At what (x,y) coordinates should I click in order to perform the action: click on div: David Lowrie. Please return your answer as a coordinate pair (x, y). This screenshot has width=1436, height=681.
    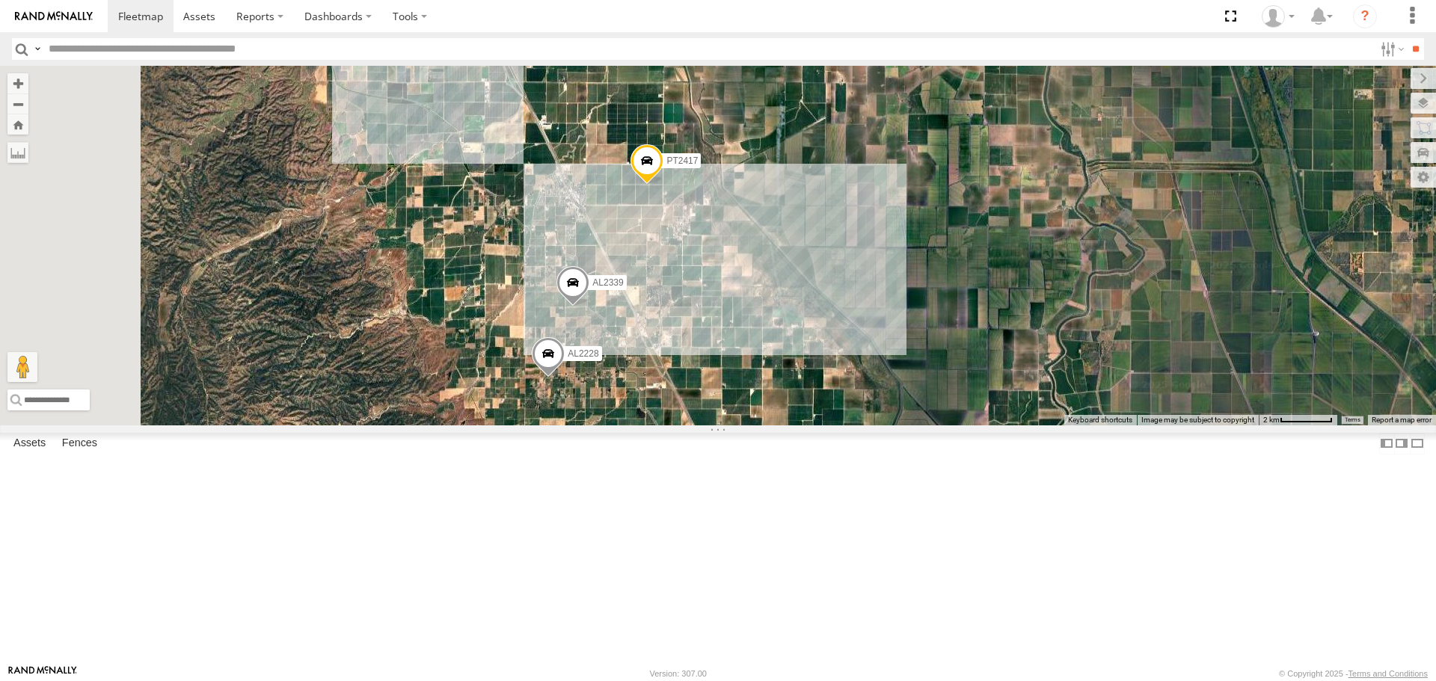
    Looking at the image, I should click on (1278, 16).